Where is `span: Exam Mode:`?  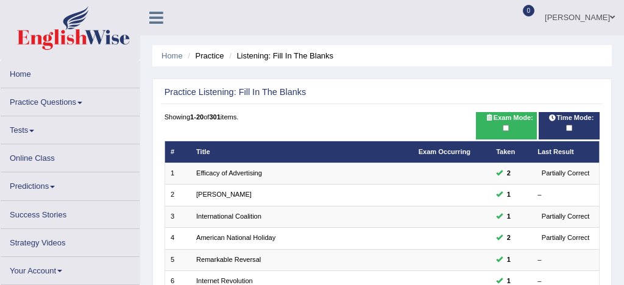
span: Exam Mode: is located at coordinates (509, 118).